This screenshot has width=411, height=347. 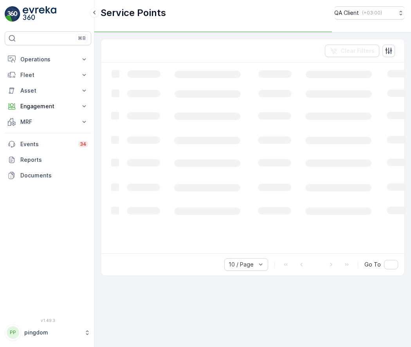 I want to click on p: 34, so click(x=83, y=144).